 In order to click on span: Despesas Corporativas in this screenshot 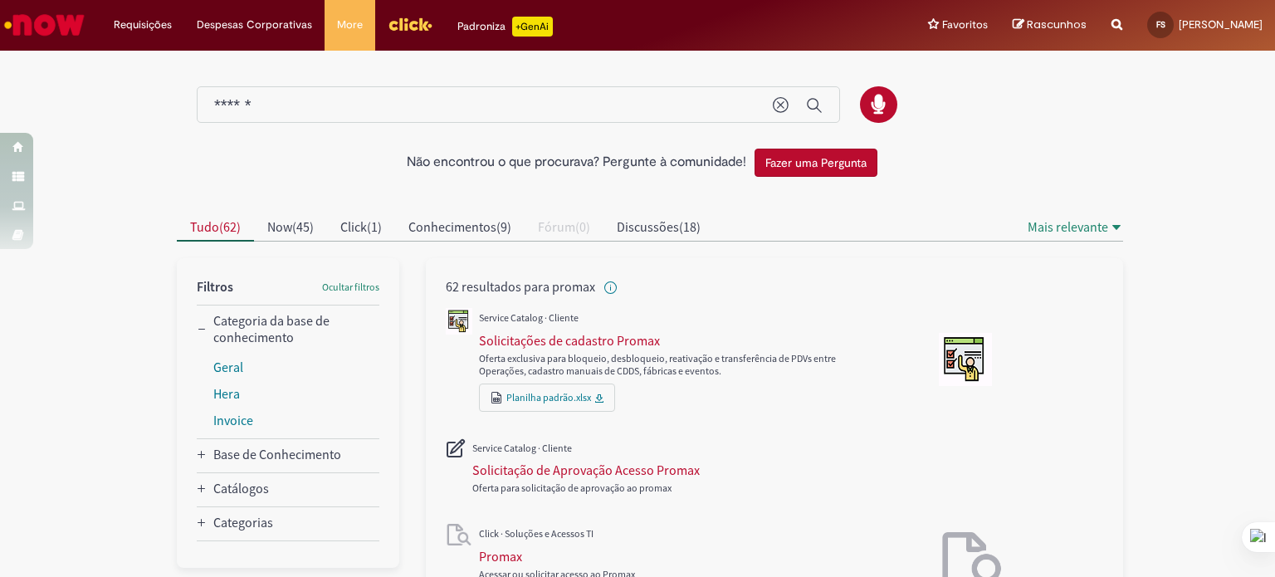, I will do `click(254, 25)`.